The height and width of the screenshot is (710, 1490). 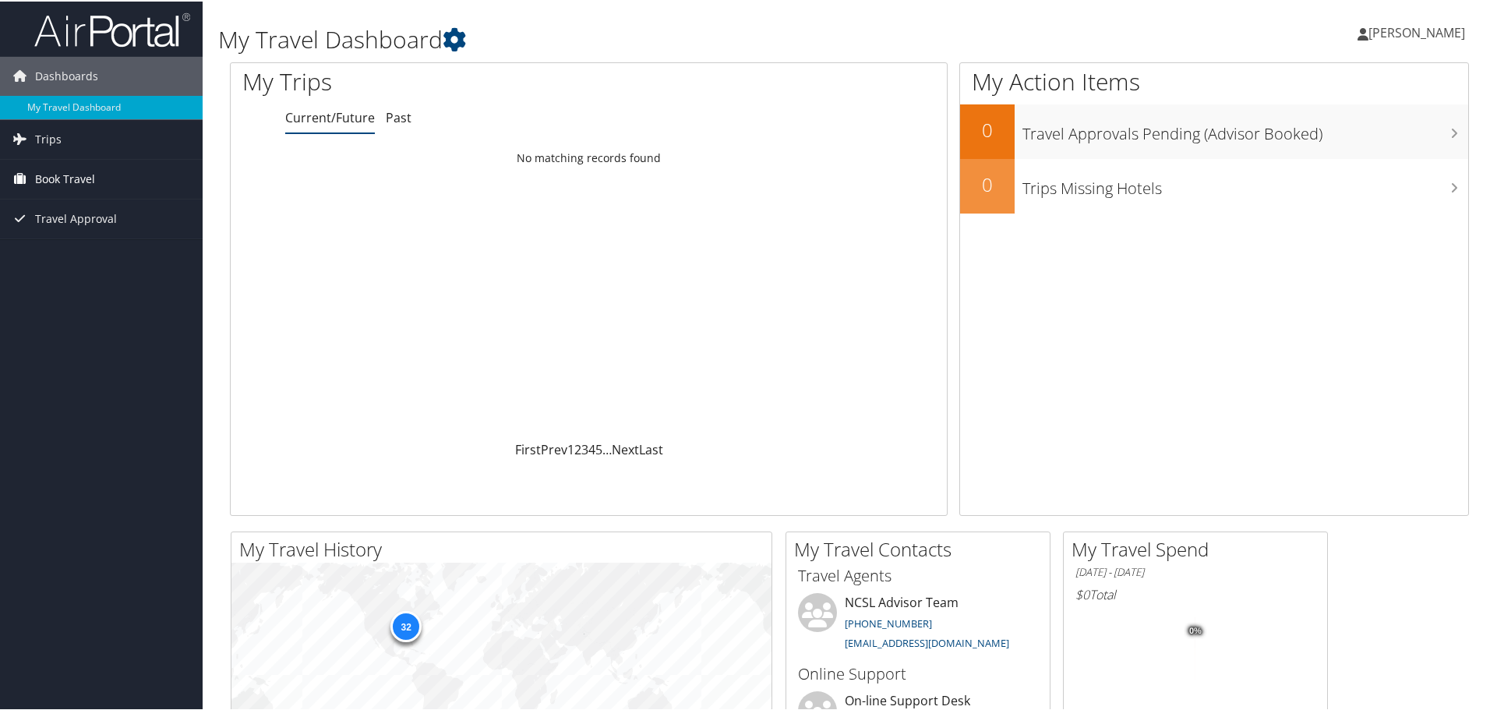 I want to click on h3: Travel Agents, so click(x=918, y=574).